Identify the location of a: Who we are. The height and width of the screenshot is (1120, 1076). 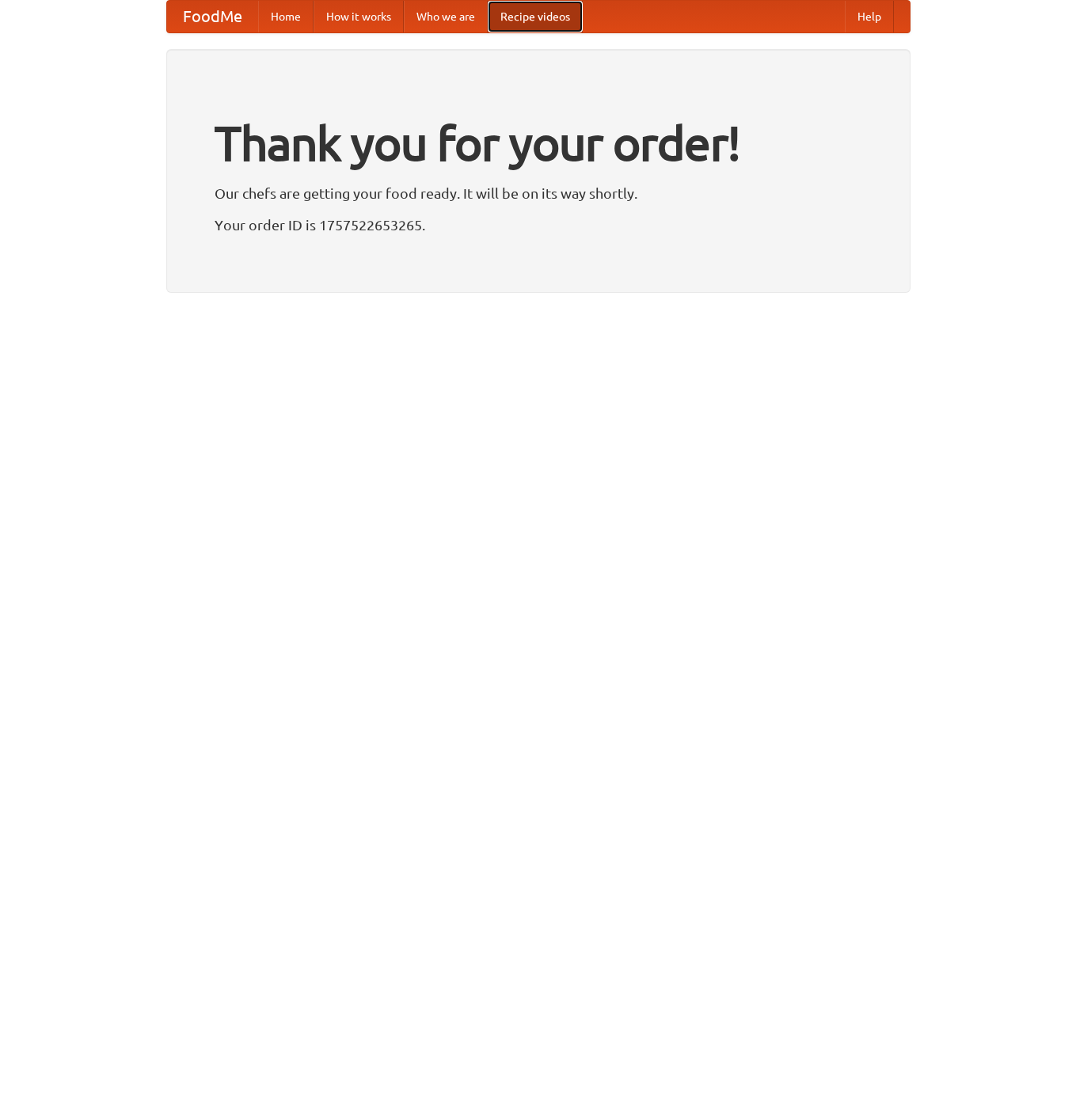
(446, 16).